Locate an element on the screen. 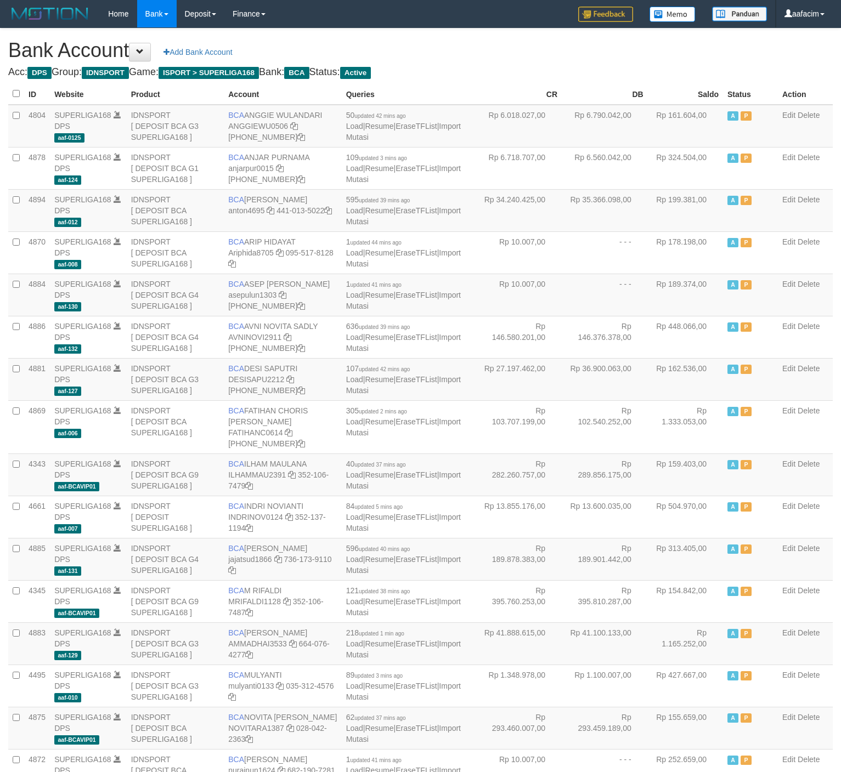 This screenshot has width=841, height=772. td: Rp 282.260.757,00 is located at coordinates (518, 474).